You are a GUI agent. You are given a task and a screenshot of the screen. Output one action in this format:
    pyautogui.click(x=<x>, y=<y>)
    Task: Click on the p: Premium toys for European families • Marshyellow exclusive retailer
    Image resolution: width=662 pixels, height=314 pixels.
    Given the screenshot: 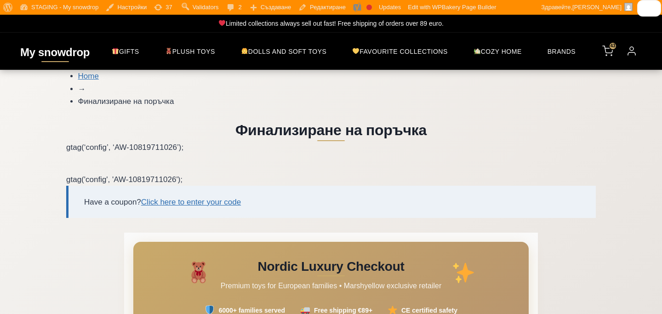 What is the action you would take?
    pyautogui.click(x=331, y=286)
    